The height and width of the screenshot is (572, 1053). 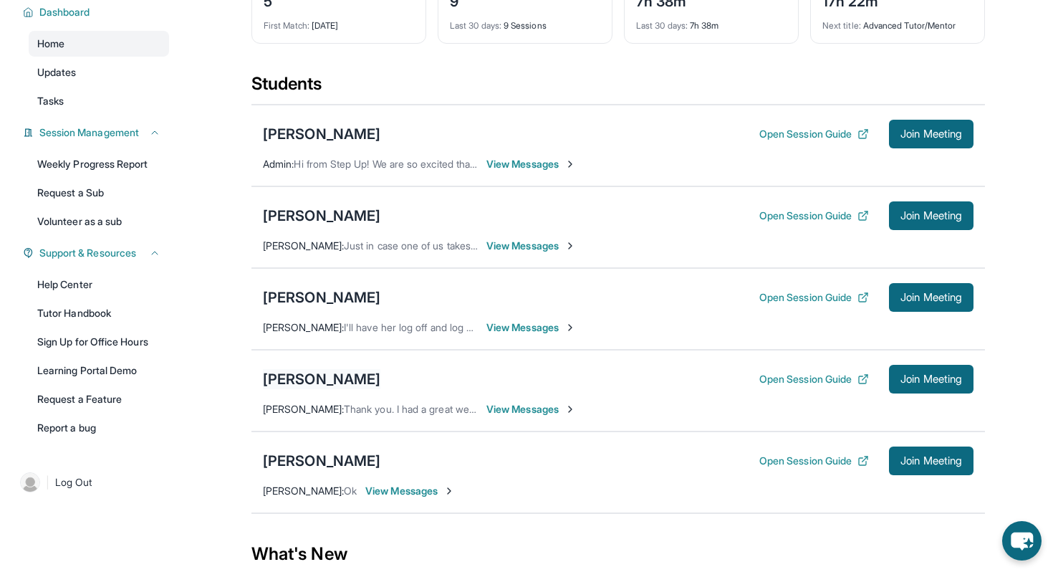 I want to click on div: 7h 38m, so click(x=711, y=21).